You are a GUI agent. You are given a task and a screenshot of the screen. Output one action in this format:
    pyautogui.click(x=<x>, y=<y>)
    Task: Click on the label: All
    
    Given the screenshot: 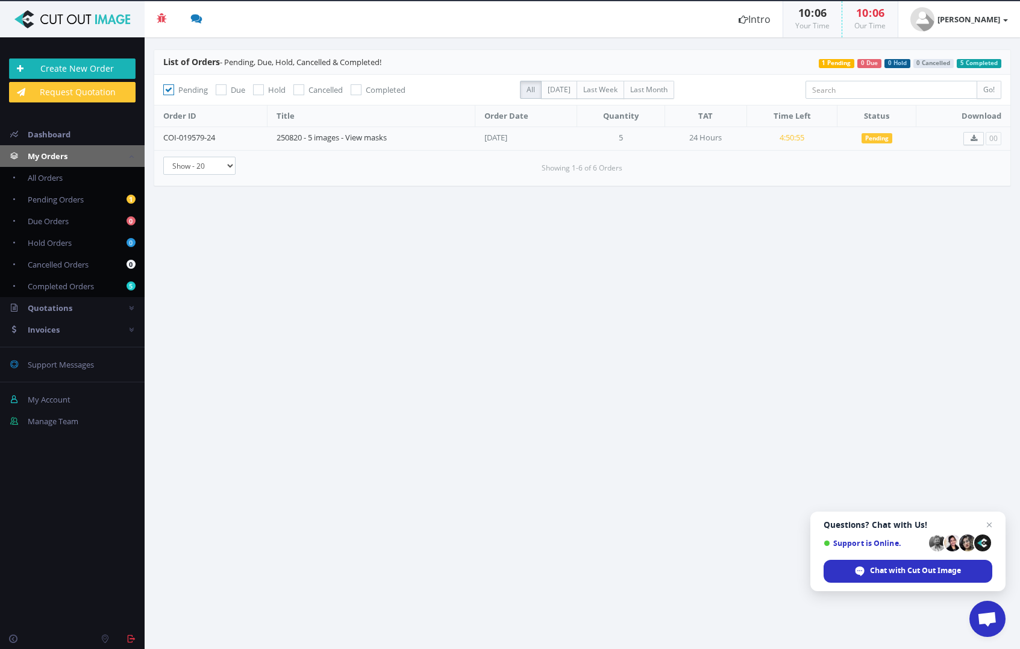 What is the action you would take?
    pyautogui.click(x=531, y=90)
    